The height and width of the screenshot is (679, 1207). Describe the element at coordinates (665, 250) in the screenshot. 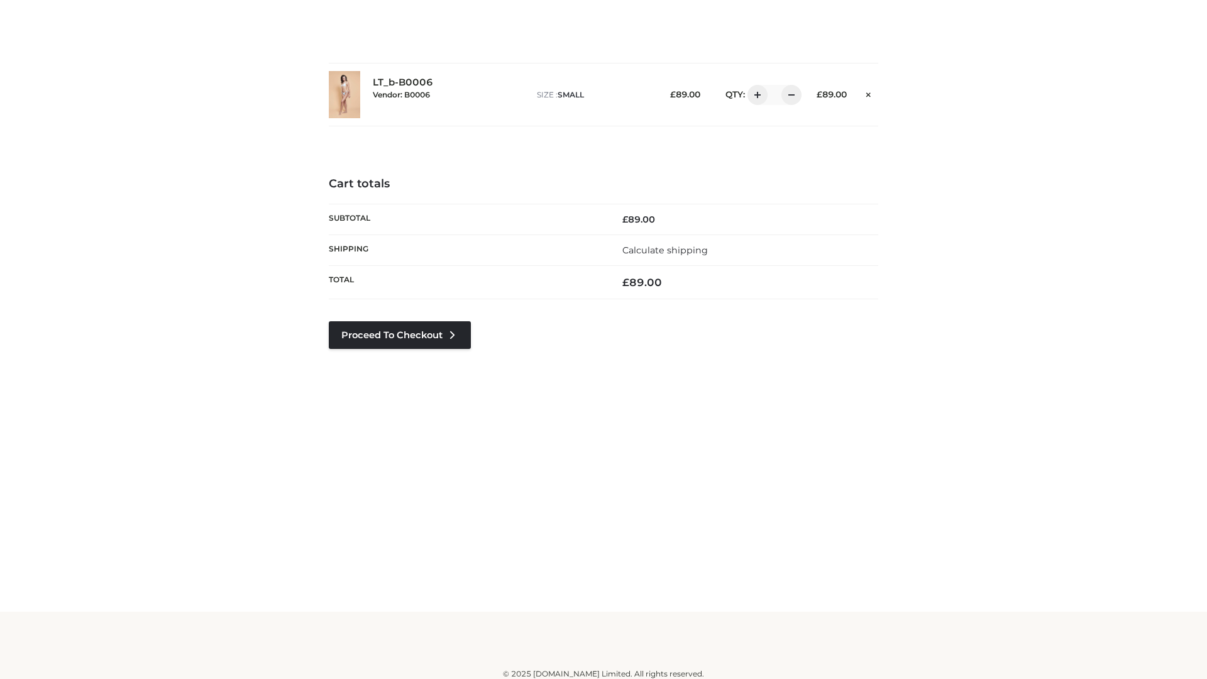

I see `a: Calculate shipping` at that location.